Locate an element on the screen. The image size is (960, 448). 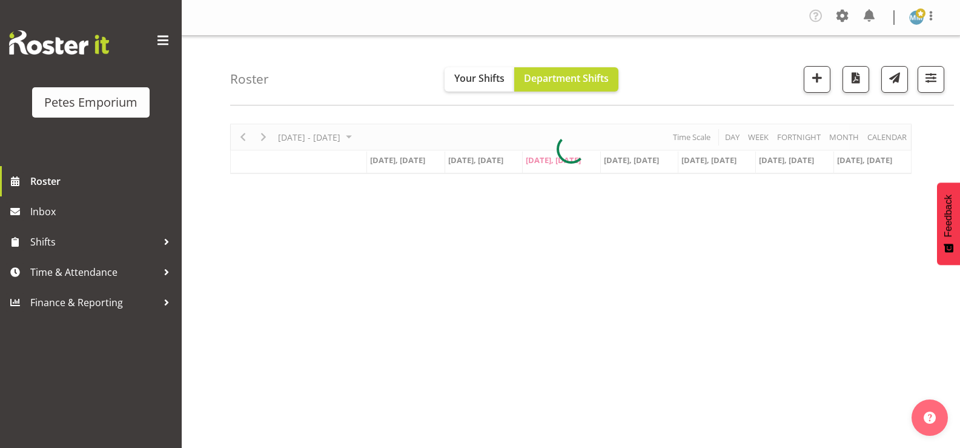
span: Inbox is located at coordinates (103, 211).